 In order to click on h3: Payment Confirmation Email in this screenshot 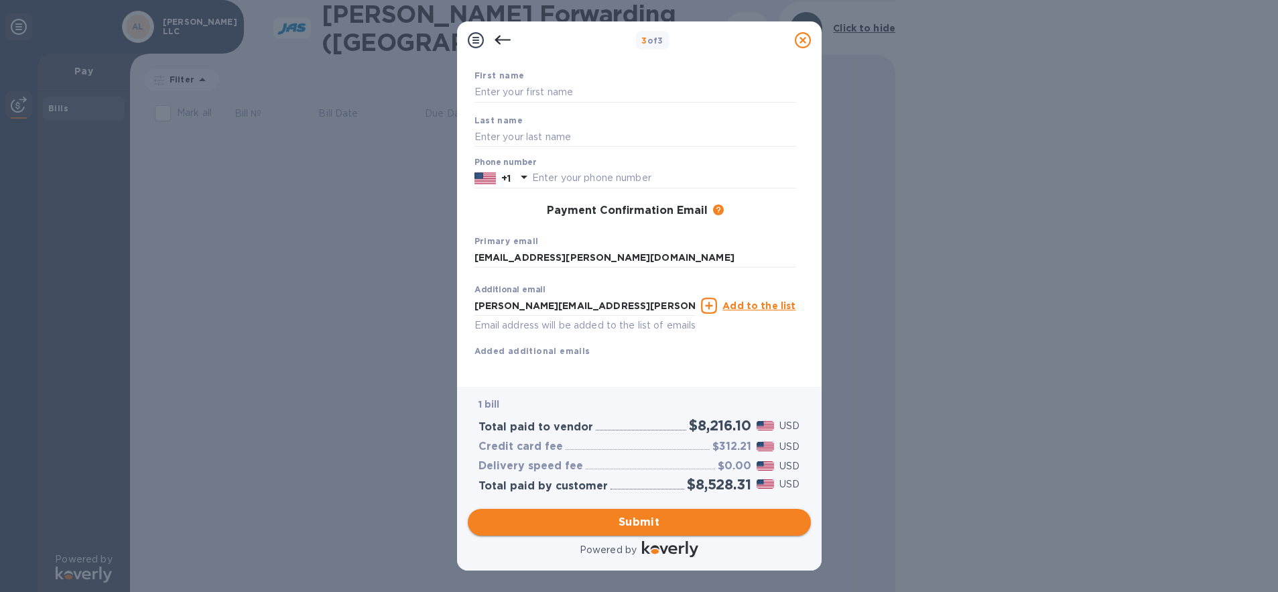, I will do `click(627, 210)`.